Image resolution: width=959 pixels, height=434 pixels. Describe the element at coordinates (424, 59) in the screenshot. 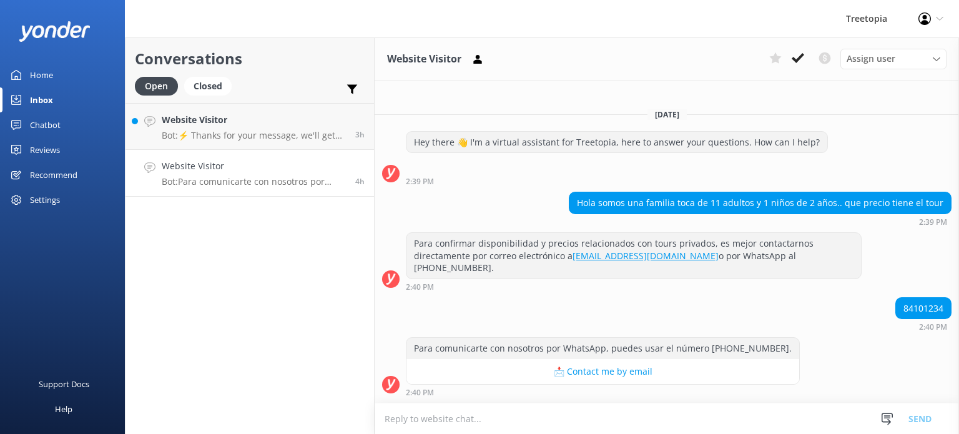

I see `h3: Website Visitor` at that location.